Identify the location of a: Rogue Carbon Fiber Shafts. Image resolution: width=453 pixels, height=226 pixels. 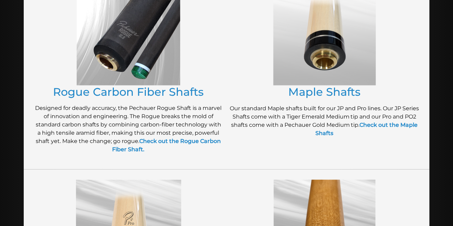
(129, 92).